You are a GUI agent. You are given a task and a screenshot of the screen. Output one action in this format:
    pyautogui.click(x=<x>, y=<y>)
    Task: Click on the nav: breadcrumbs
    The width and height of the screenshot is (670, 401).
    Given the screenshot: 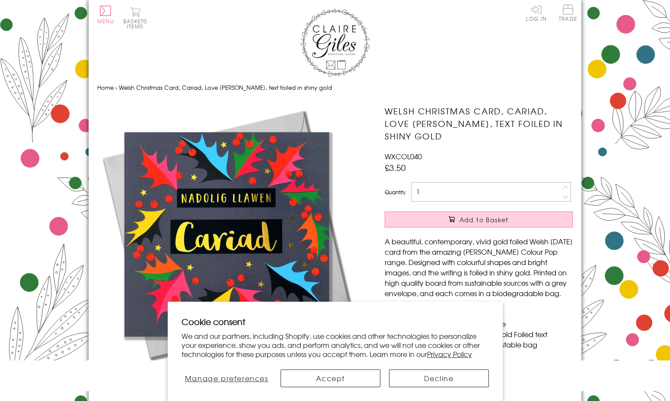 What is the action you would take?
    pyautogui.click(x=335, y=88)
    